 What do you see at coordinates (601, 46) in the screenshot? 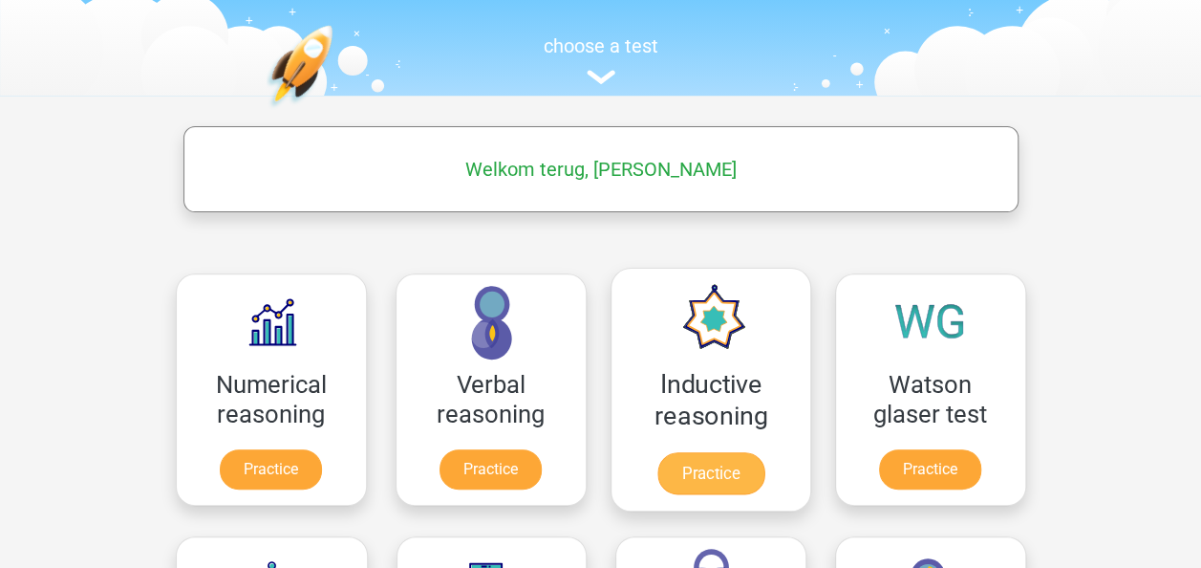
I see `h5: choose a test` at bounding box center [601, 46].